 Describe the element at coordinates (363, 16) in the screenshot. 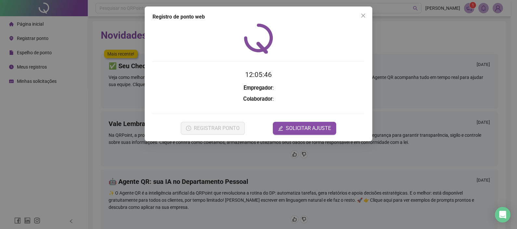

I see `span: close` at that location.